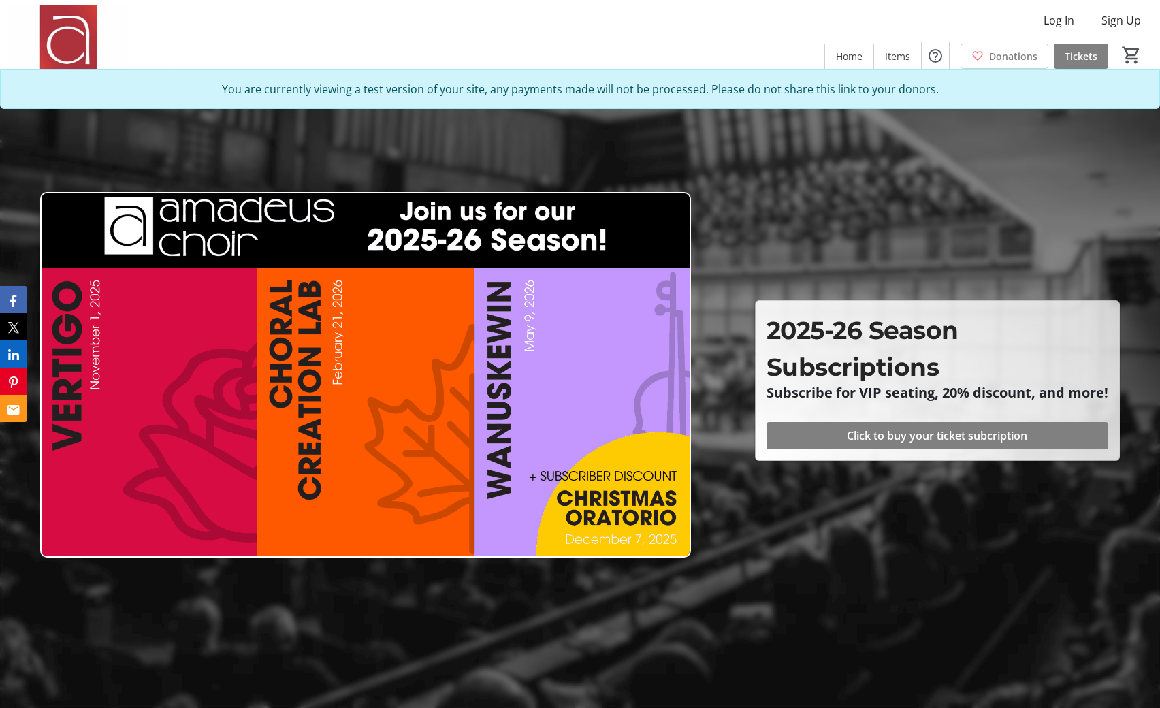  Describe the element at coordinates (853, 367) in the screenshot. I see `span: Subscriptions` at that location.